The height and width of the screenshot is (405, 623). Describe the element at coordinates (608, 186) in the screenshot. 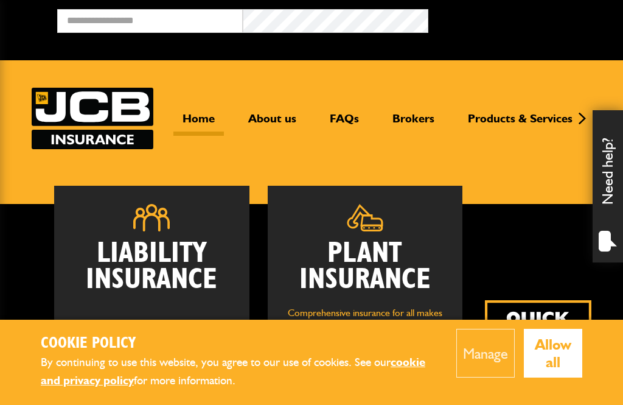

I see `div: Need help?` at that location.